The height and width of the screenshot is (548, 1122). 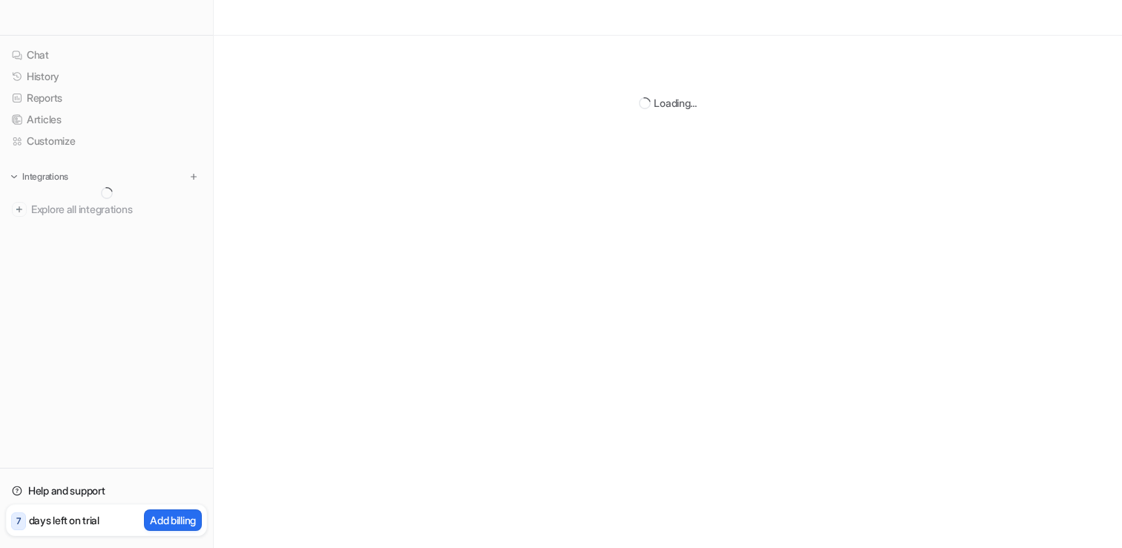 What do you see at coordinates (106, 98) in the screenshot?
I see `a: Reports` at bounding box center [106, 98].